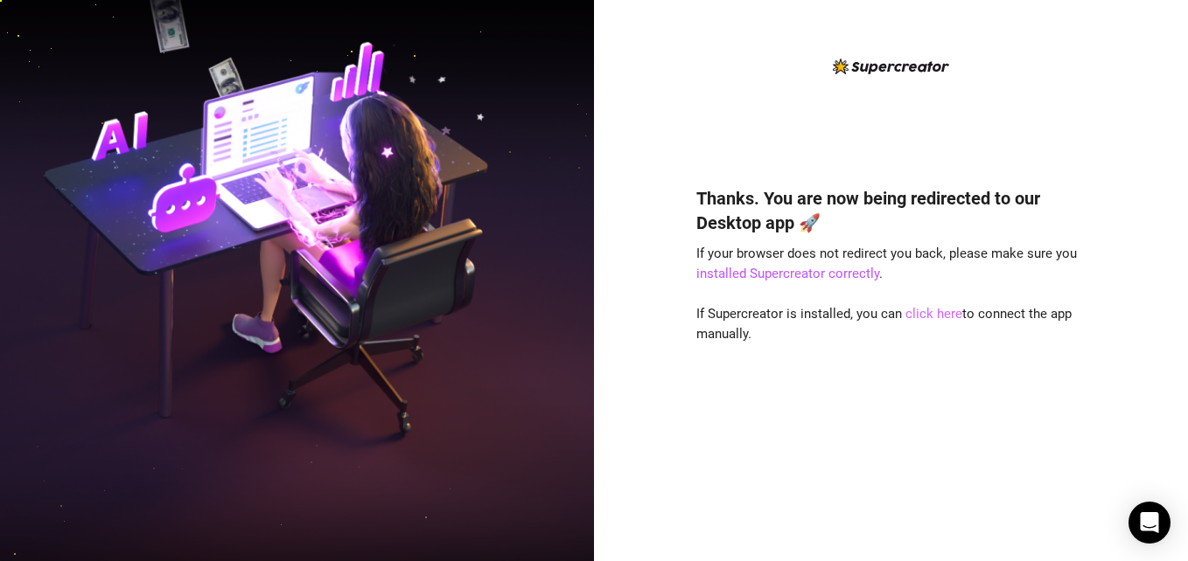  Describe the element at coordinates (891, 211) in the screenshot. I see `h4: Thanks. You are now being redirected to our Desktop app 🚀` at that location.